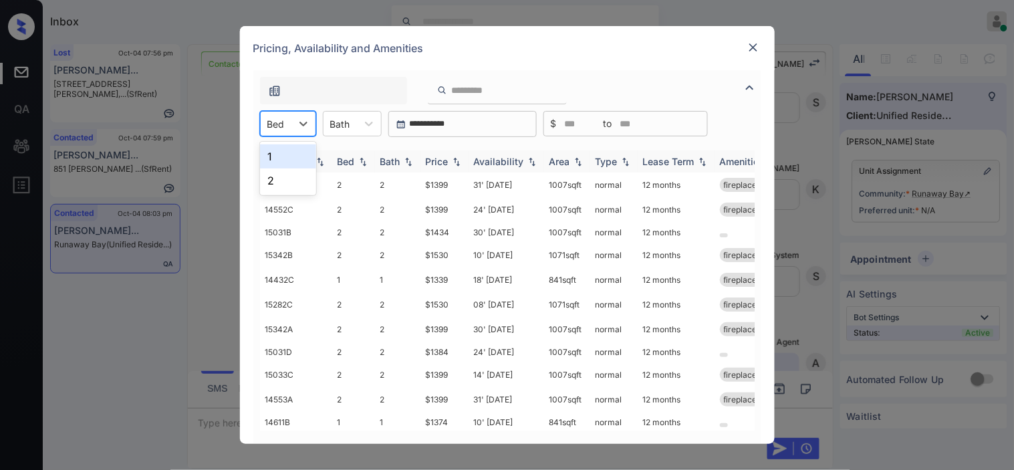  Describe the element at coordinates (296, 209) in the screenshot. I see `td: 14552C` at that location.